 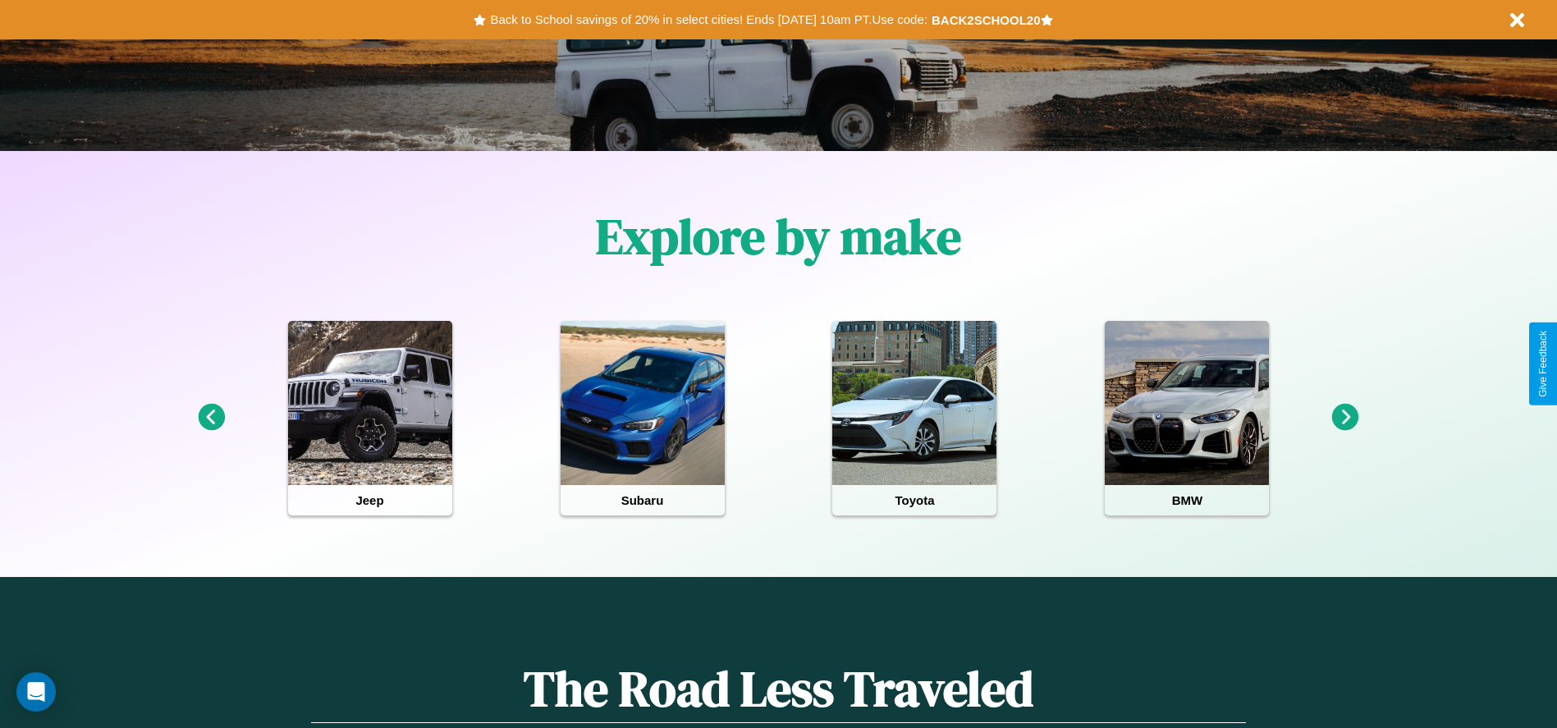 I want to click on h1: The Road Less Traveled, so click(x=778, y=689).